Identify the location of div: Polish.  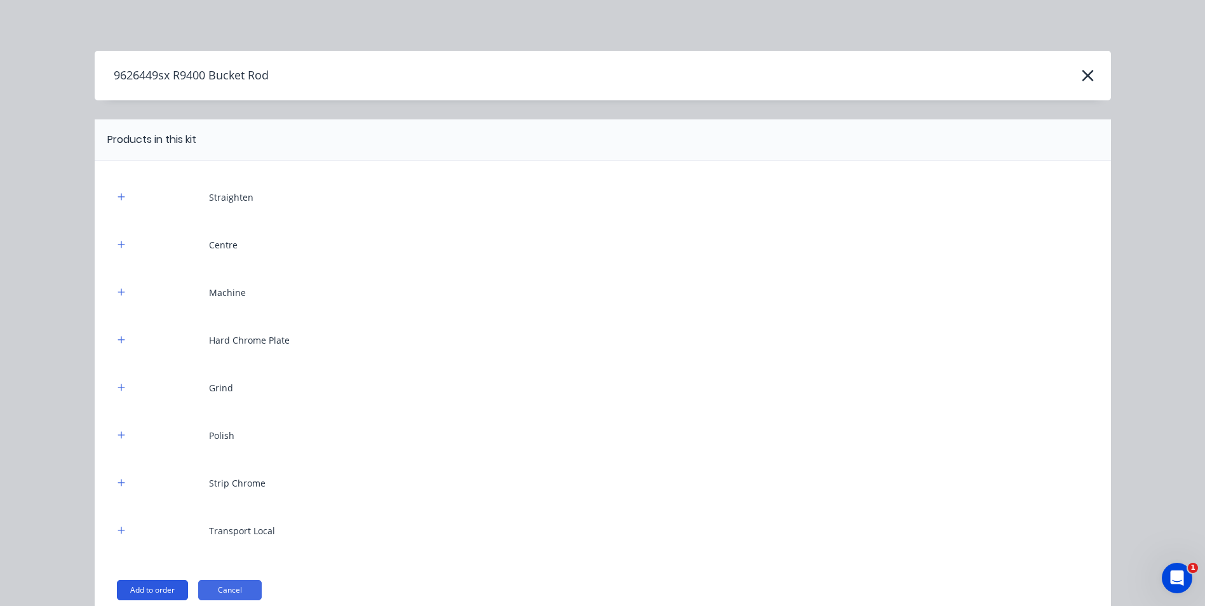
(222, 435).